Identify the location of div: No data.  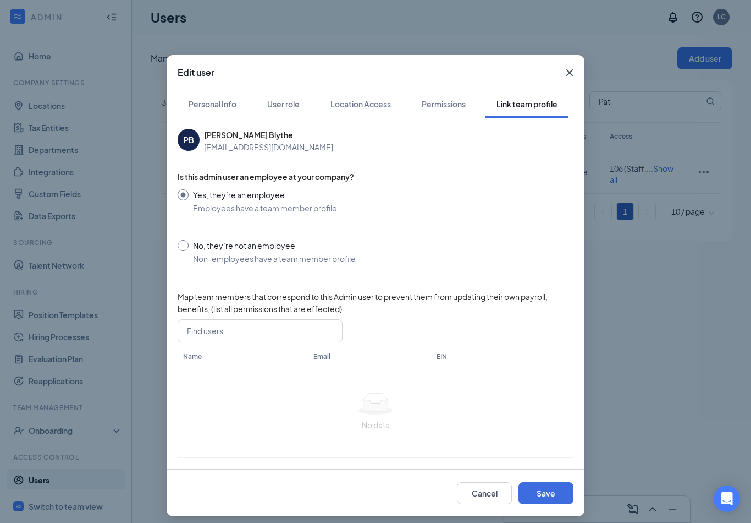
(376, 425).